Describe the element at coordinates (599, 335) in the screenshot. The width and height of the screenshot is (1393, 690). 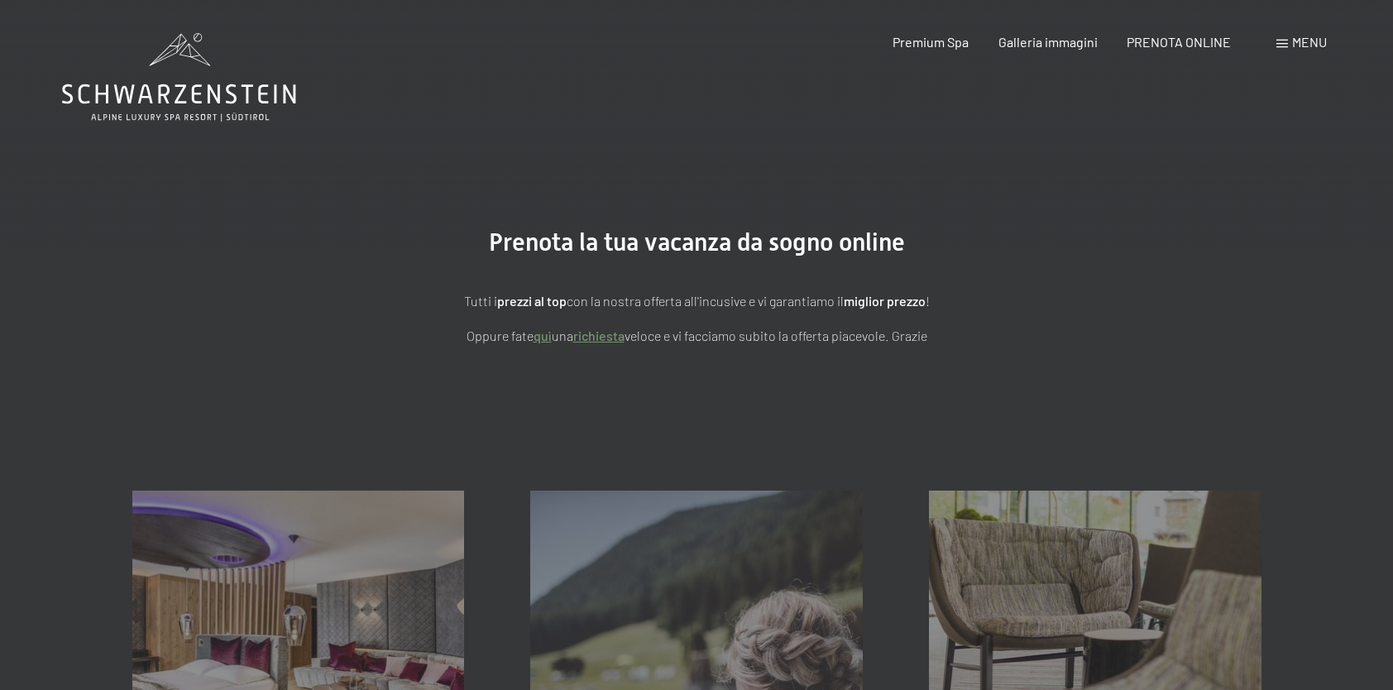
I see `a: richiesta` at that location.